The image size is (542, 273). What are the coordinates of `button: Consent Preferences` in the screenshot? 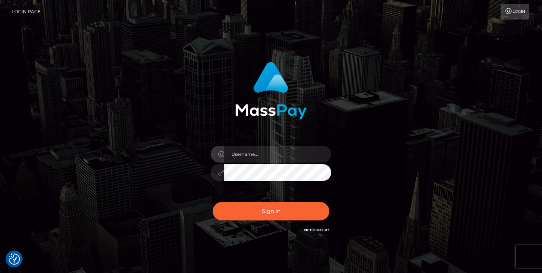 It's located at (14, 260).